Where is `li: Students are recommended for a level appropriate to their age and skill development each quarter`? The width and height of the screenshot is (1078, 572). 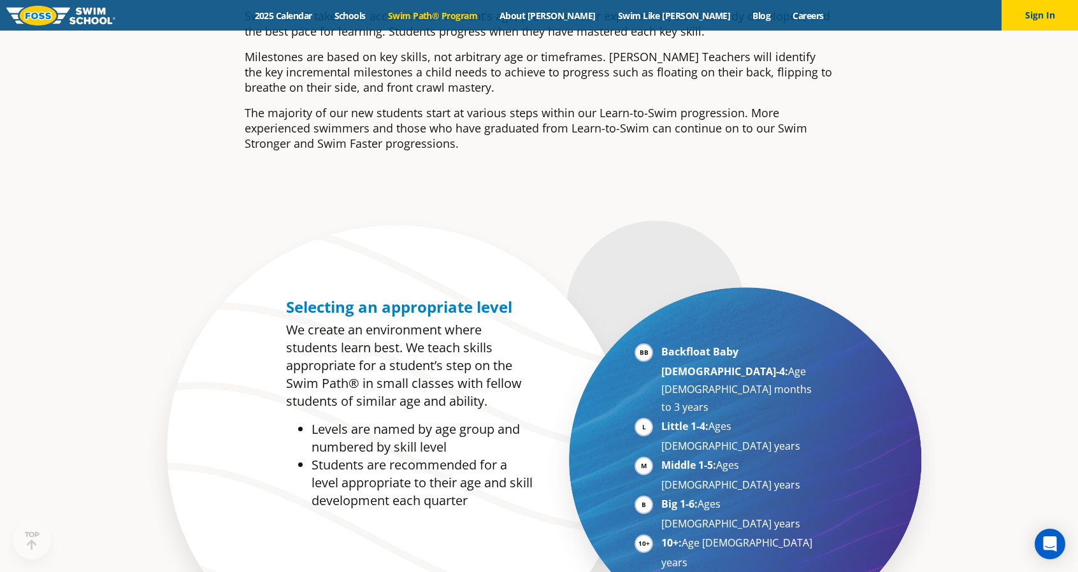
li: Students are recommended for a level appropriate to their age and skill development each quarter is located at coordinates (422, 483).